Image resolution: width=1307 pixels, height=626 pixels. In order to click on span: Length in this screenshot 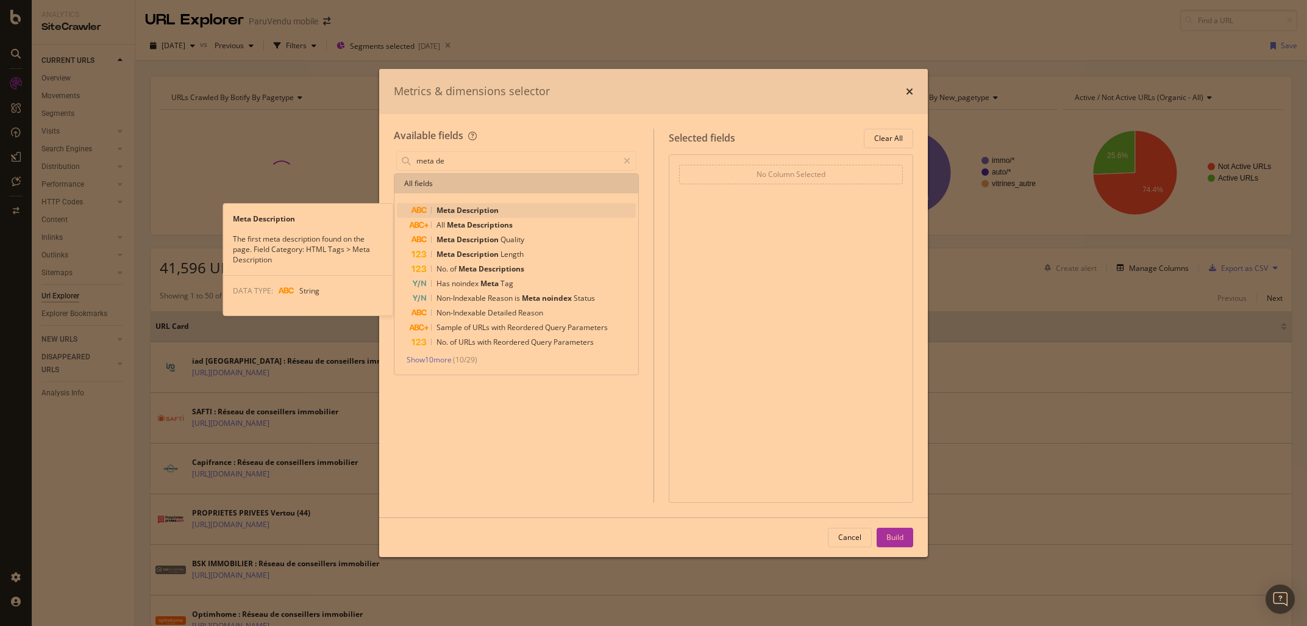, I will do `click(512, 254)`.